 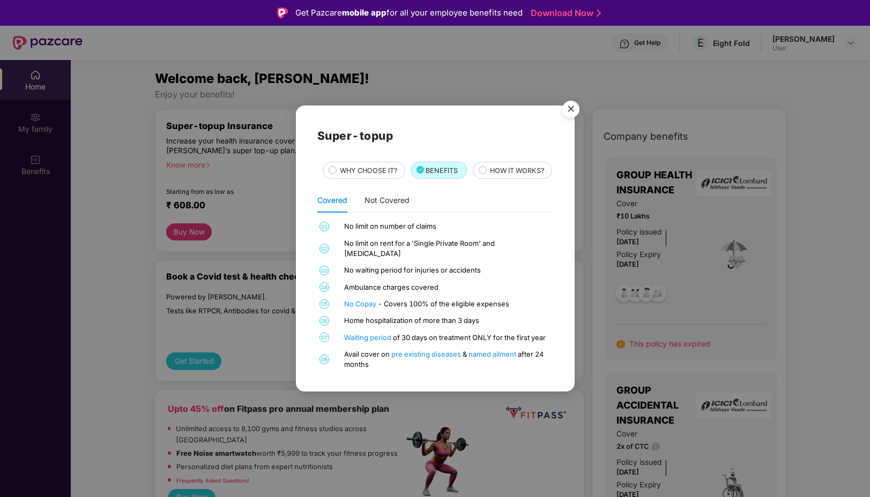 I want to click on span: BENEFITS, so click(x=442, y=171).